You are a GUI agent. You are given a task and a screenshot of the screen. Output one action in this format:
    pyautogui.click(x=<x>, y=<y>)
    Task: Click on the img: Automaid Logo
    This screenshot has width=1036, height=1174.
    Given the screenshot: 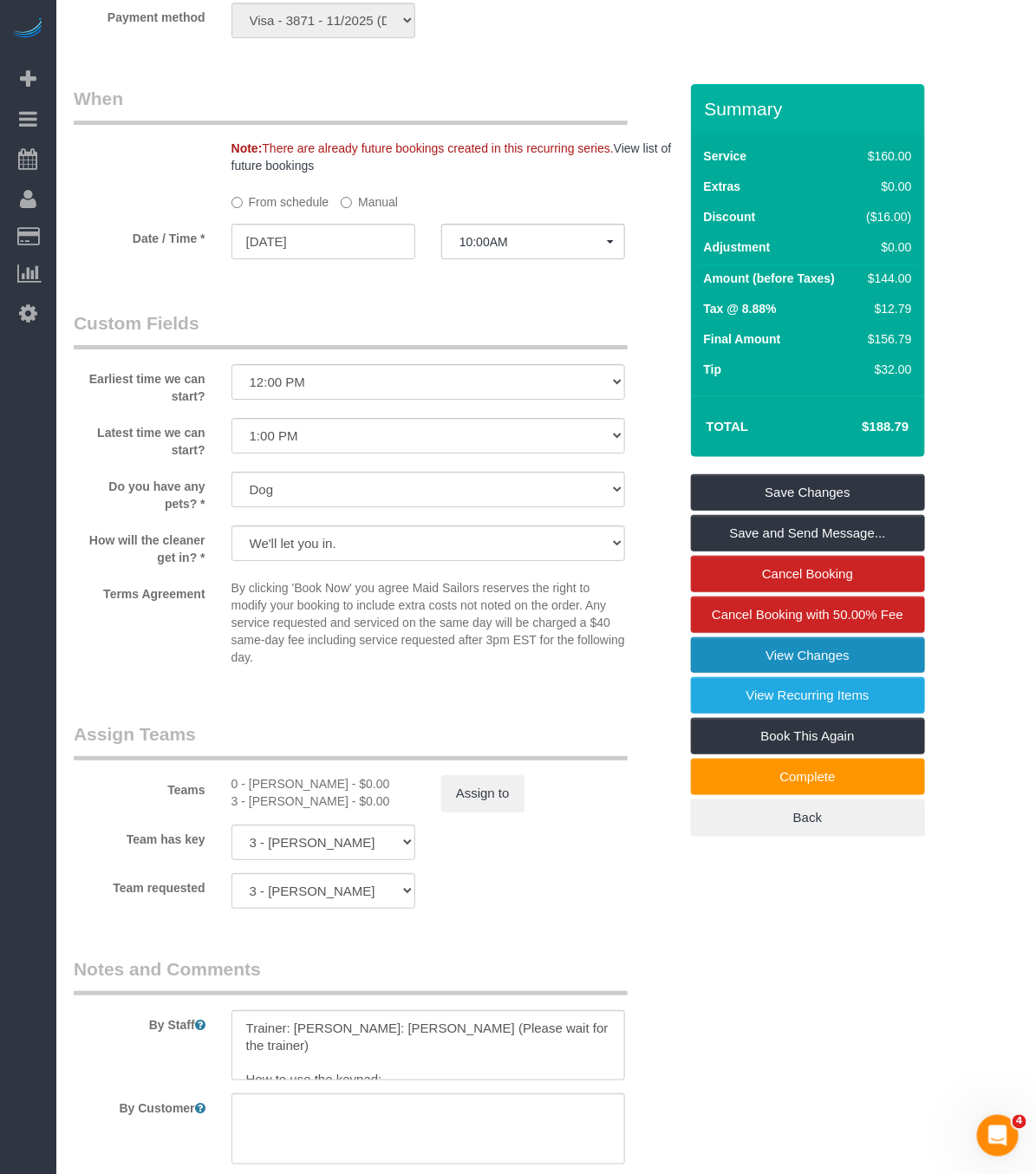 What is the action you would take?
    pyautogui.click(x=28, y=30)
    